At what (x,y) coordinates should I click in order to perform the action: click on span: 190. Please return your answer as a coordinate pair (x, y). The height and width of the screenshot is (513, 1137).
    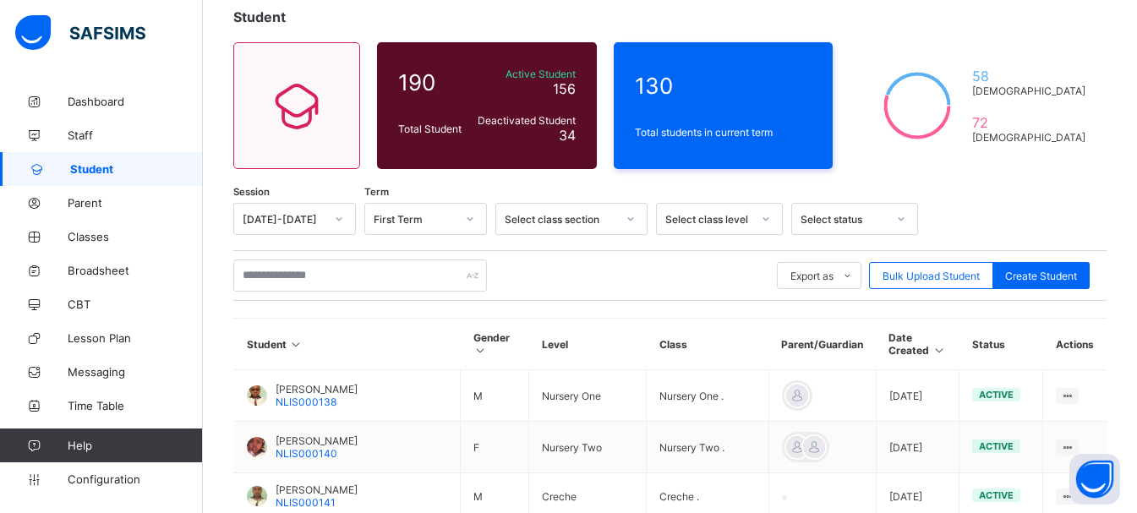
    Looking at the image, I should click on (432, 82).